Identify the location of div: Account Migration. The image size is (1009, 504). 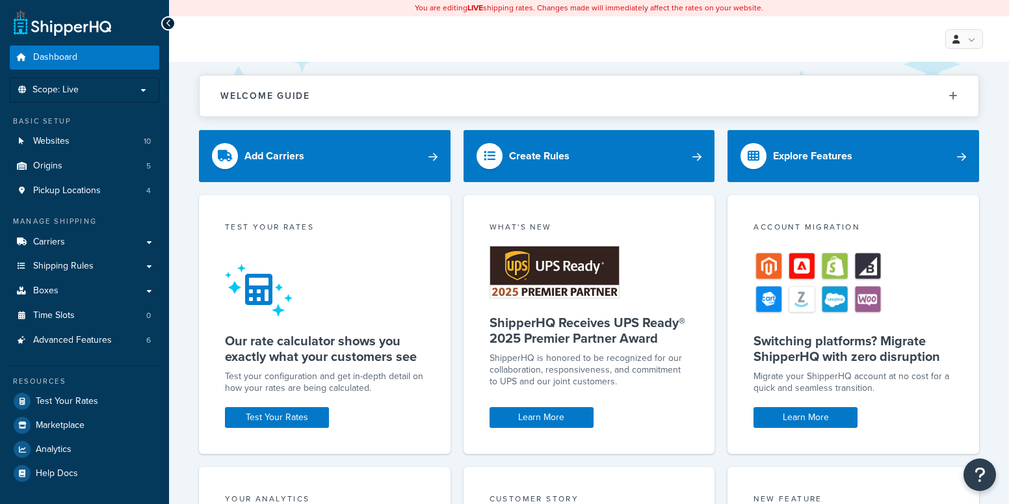
(853, 228).